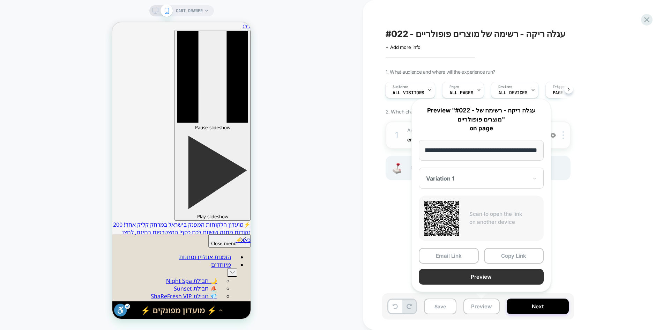 The image size is (670, 330). What do you see at coordinates (403, 47) in the screenshot?
I see `span: + Add more info` at bounding box center [403, 47].